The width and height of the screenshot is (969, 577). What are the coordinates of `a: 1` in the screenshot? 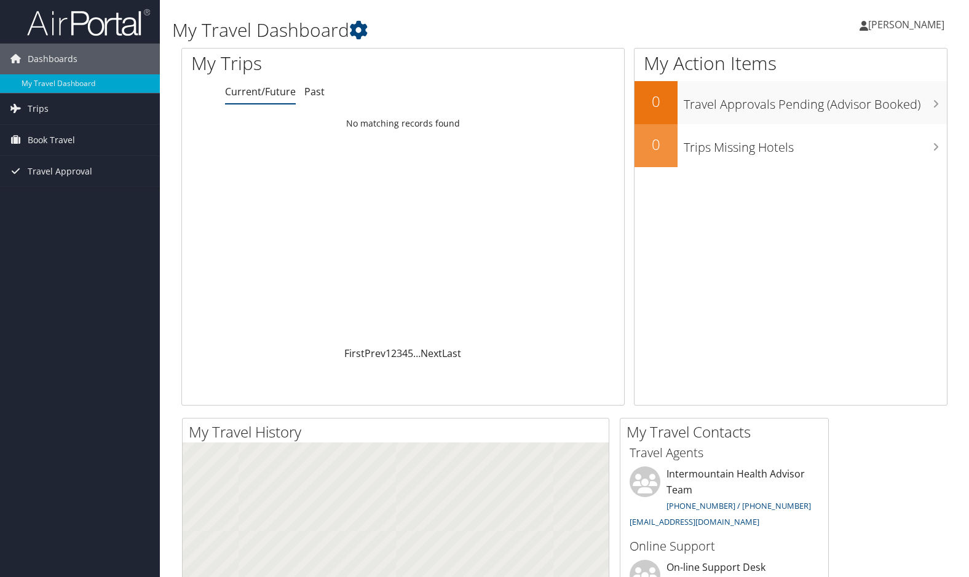 It's located at (388, 354).